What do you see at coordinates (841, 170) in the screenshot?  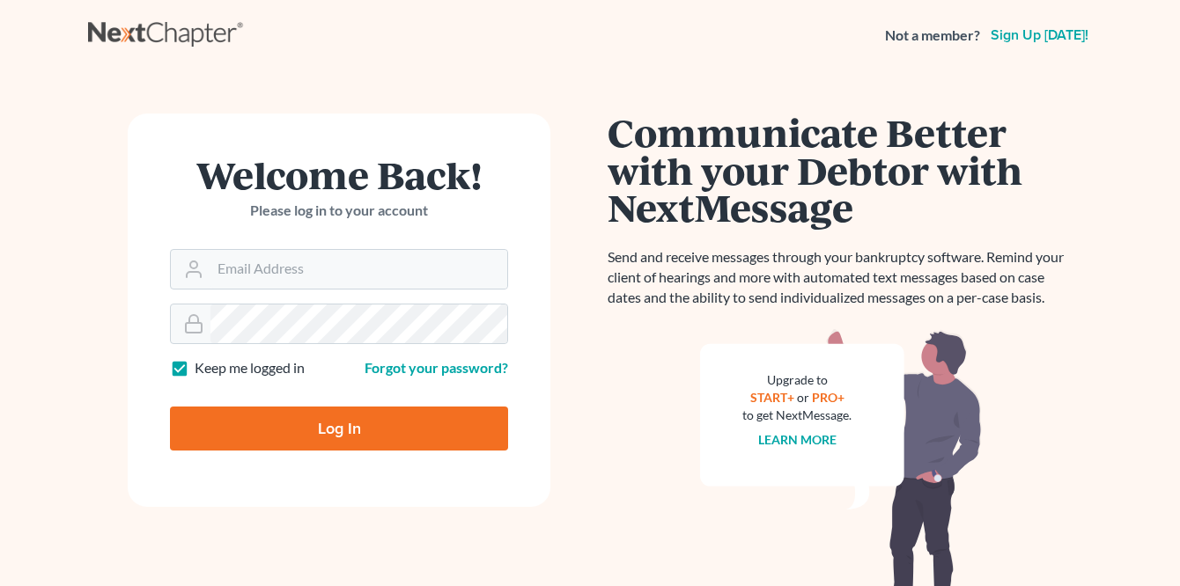 I see `h1: Communicate Better with your Debtor with NextMessage` at bounding box center [841, 170].